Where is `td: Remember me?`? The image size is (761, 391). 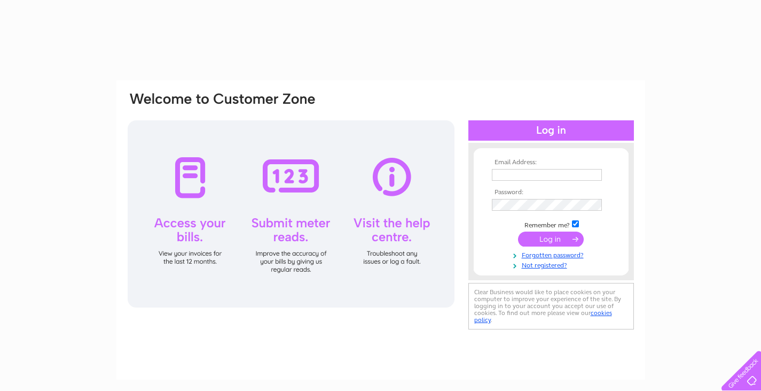 td: Remember me? is located at coordinates (551, 224).